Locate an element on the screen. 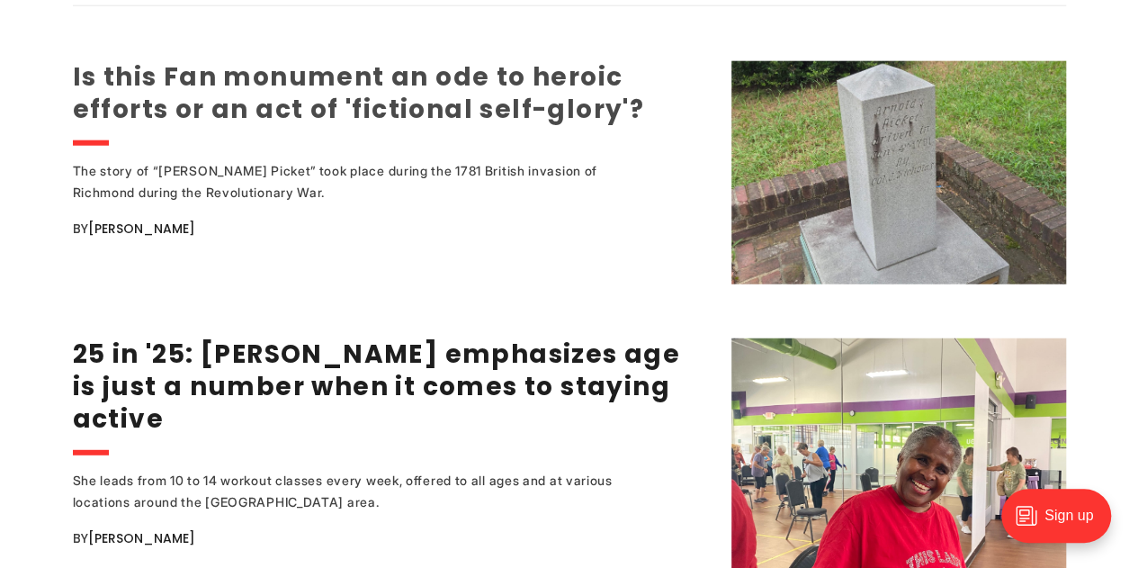 Image resolution: width=1138 pixels, height=568 pixels. img: Is this Fan monument an ode to heroic efforts or an act of 'fictional self-glory'? is located at coordinates (898, 173).